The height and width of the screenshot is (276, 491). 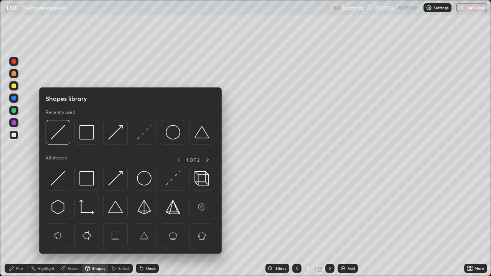 What do you see at coordinates (352, 8) in the screenshot?
I see `p: Recording` at bounding box center [352, 8].